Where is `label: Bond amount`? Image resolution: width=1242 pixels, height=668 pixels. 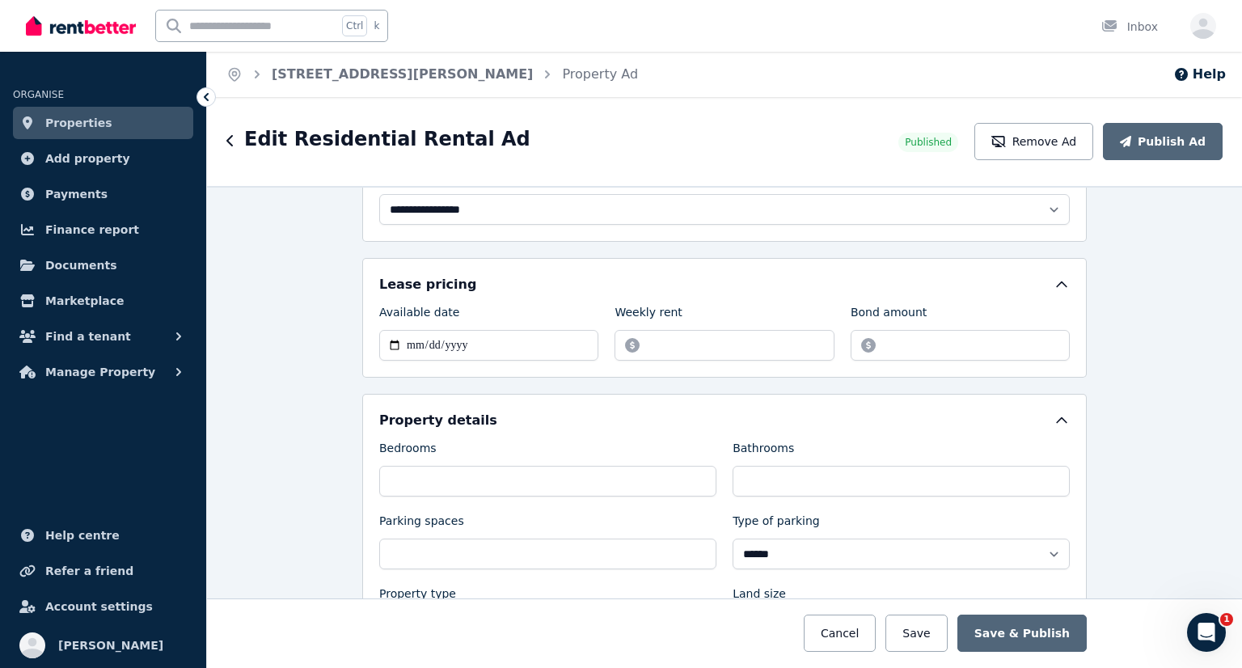 label: Bond amount is located at coordinates (889, 315).